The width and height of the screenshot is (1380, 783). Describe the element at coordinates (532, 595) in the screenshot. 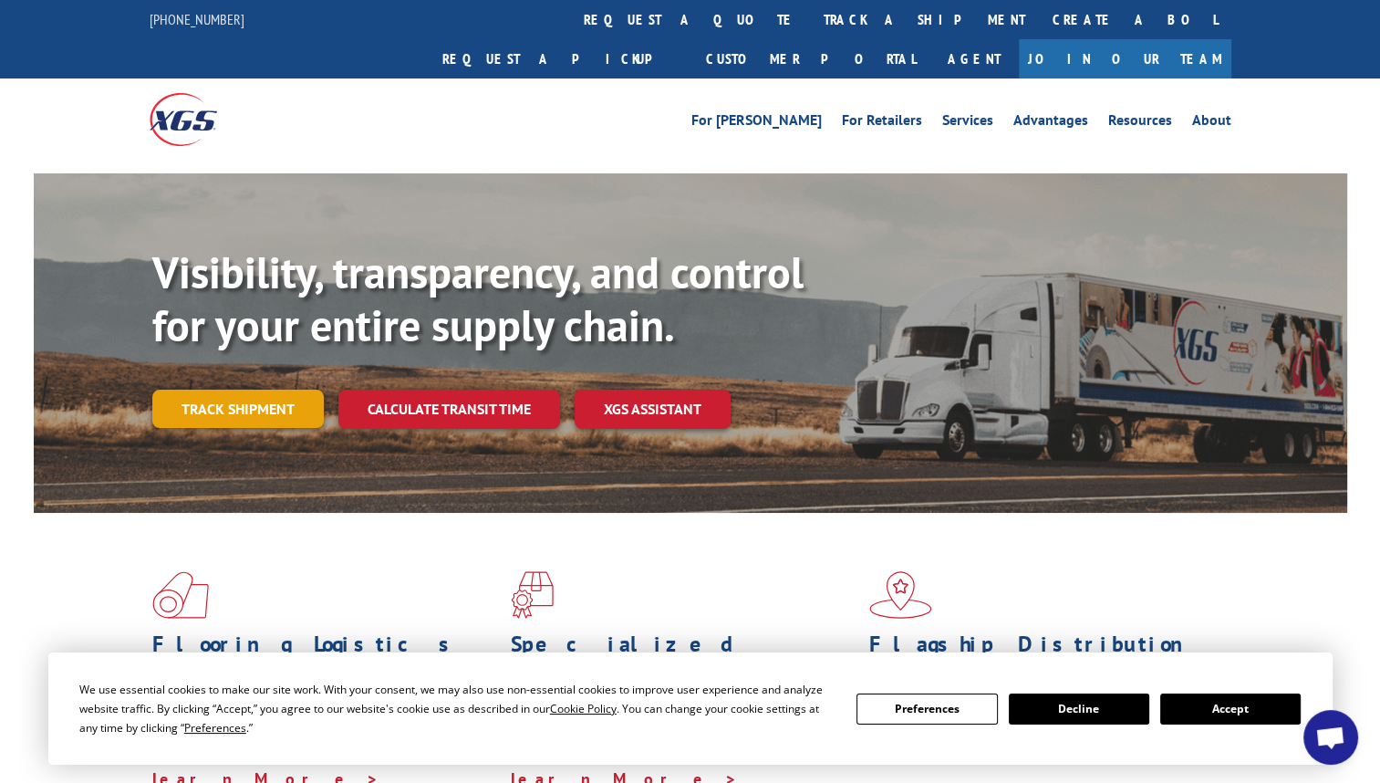

I see `img: xgs-icon-focused-on-flooring-red` at that location.